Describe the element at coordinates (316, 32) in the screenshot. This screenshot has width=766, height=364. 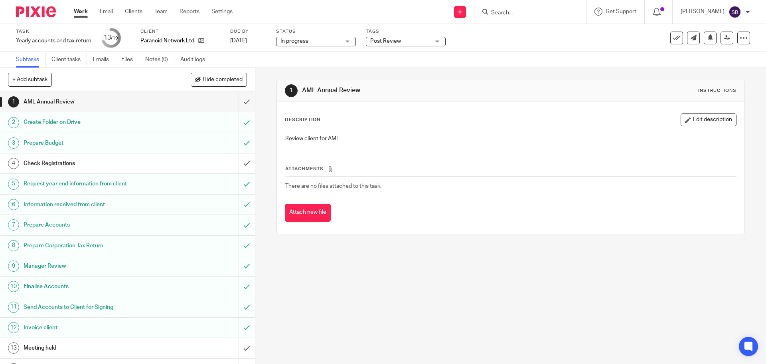
I see `label: Status` at that location.